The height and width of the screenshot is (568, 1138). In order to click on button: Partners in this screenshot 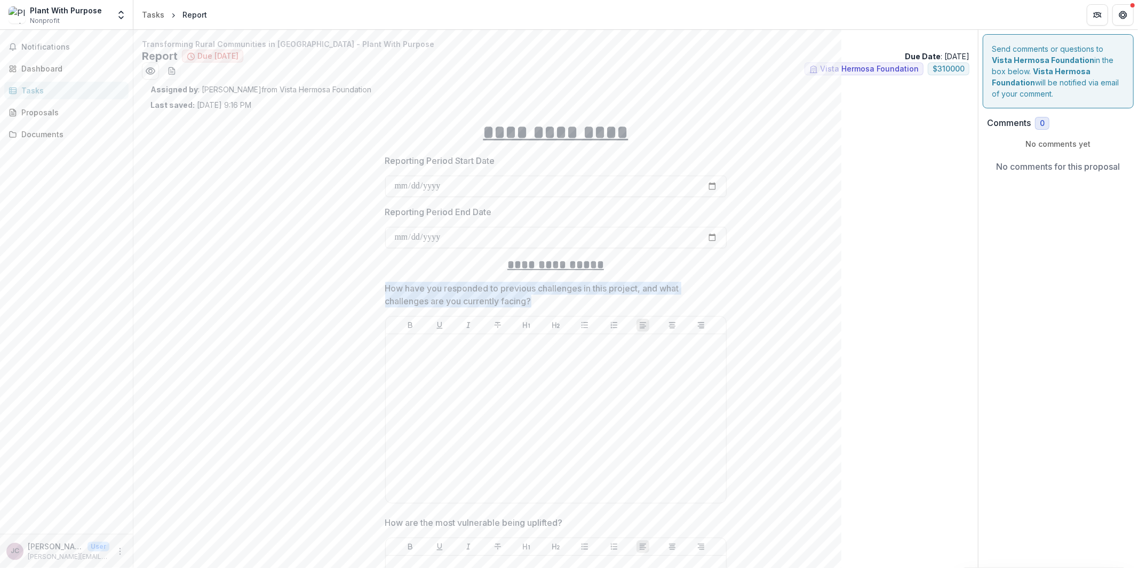, I will do `click(1097, 15)`.